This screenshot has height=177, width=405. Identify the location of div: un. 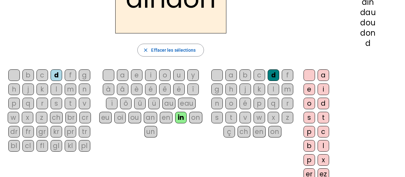
(151, 131).